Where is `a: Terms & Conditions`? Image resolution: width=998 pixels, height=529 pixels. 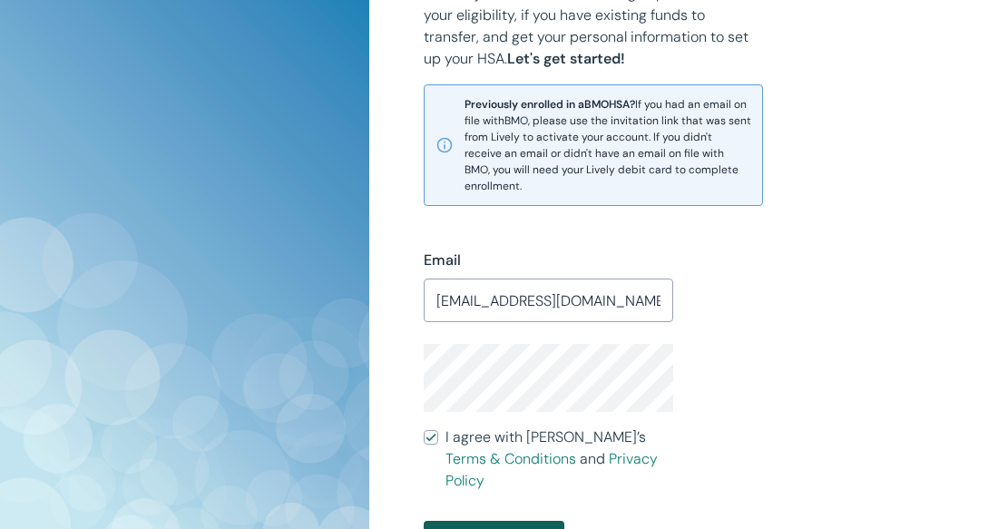 a: Terms & Conditions is located at coordinates (511, 458).